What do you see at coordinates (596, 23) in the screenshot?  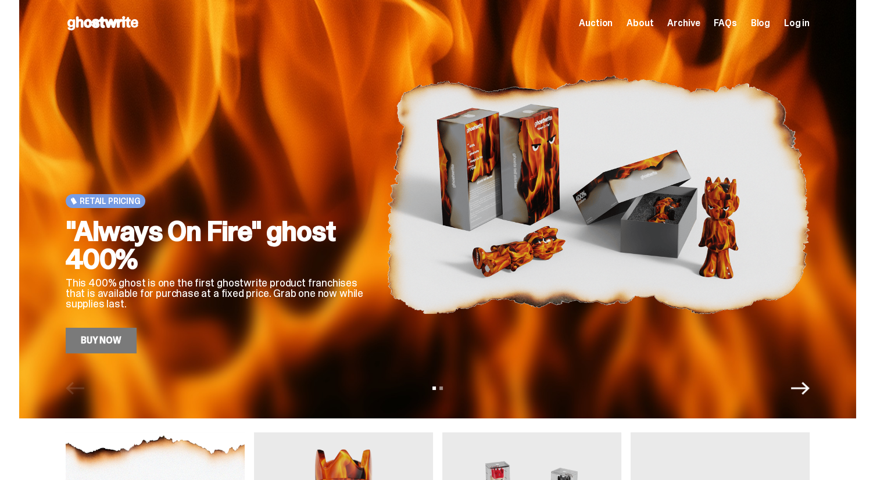 I see `a: Auction` at bounding box center [596, 23].